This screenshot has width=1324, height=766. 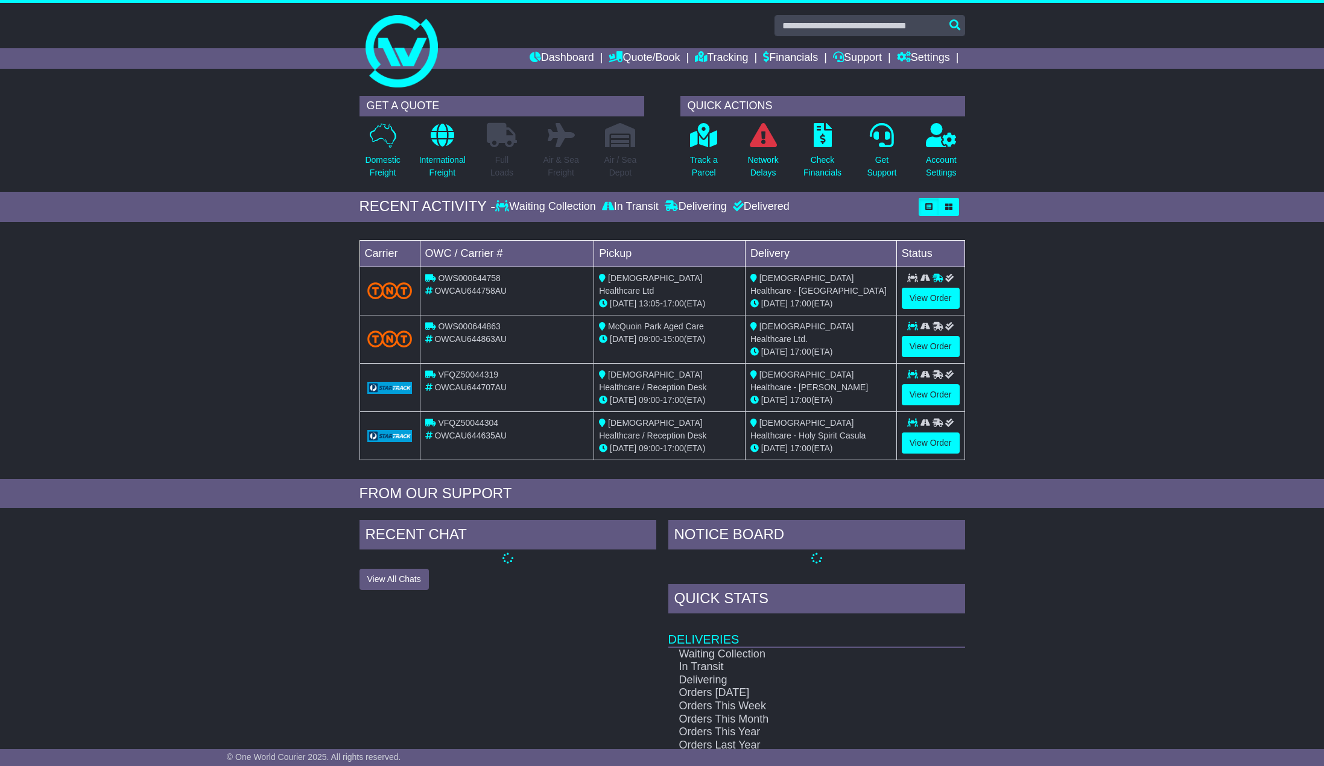 What do you see at coordinates (759, 207) in the screenshot?
I see `div: Delivered` at bounding box center [759, 207].